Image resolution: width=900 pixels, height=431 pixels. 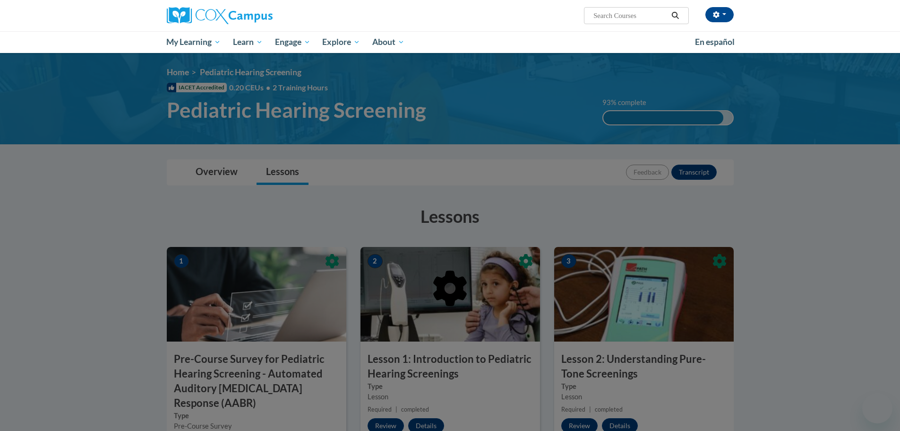 I want to click on span: My Learning, so click(x=193, y=42).